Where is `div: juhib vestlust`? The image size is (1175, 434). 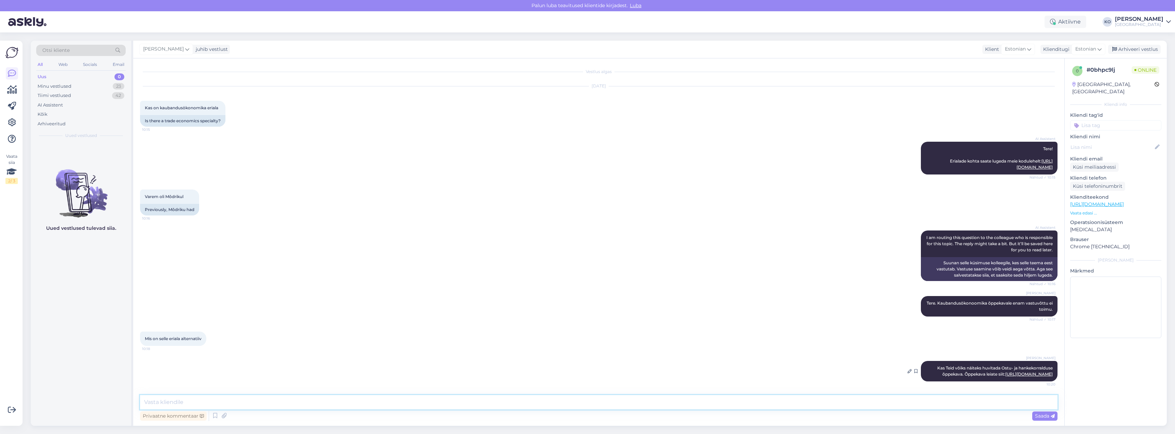 div: juhib vestlust is located at coordinates (210, 49).